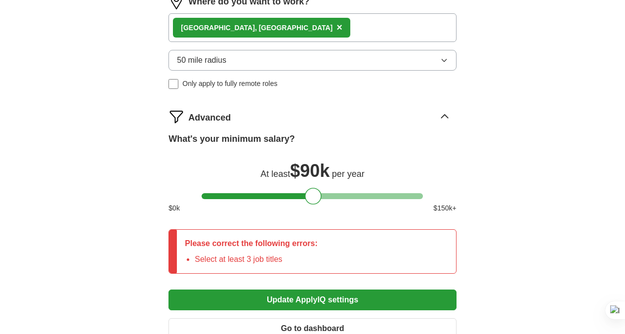 This screenshot has height=334, width=625. Describe the element at coordinates (174, 208) in the screenshot. I see `span: $ 0 k` at that location.